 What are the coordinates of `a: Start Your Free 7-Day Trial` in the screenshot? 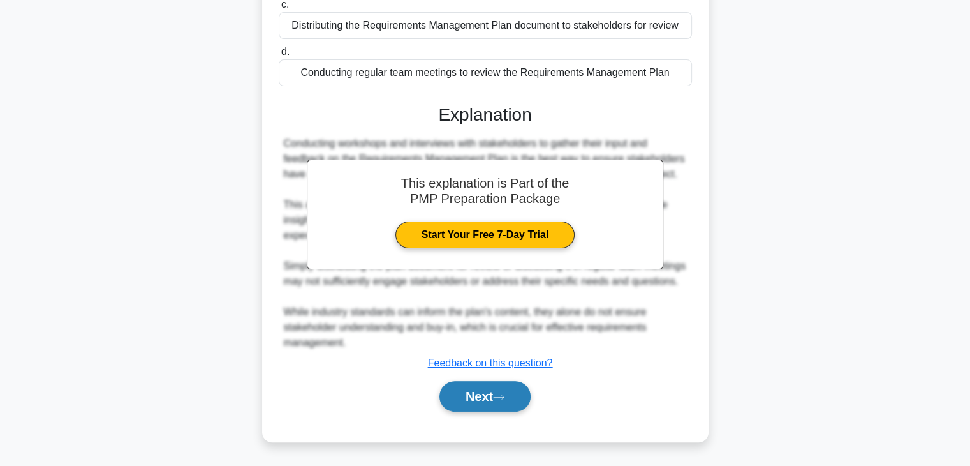 It's located at (485, 235).